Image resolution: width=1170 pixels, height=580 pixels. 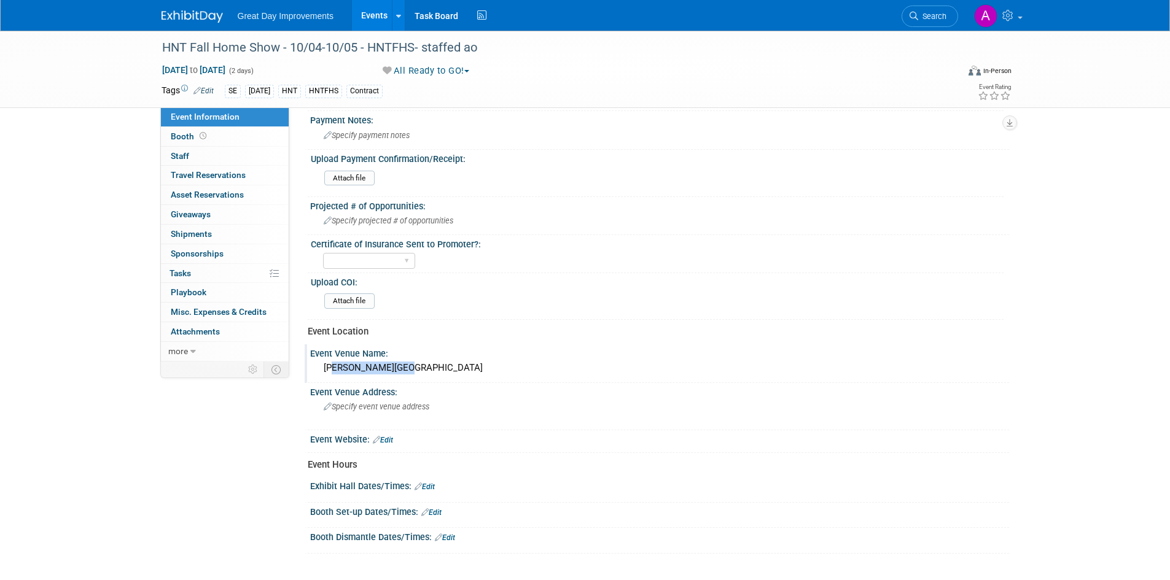 I want to click on div: HNT, so click(x=289, y=91).